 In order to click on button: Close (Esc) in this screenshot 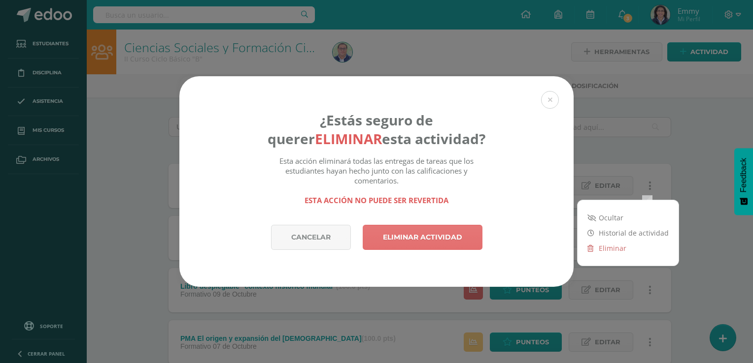, I will do `click(550, 100)`.